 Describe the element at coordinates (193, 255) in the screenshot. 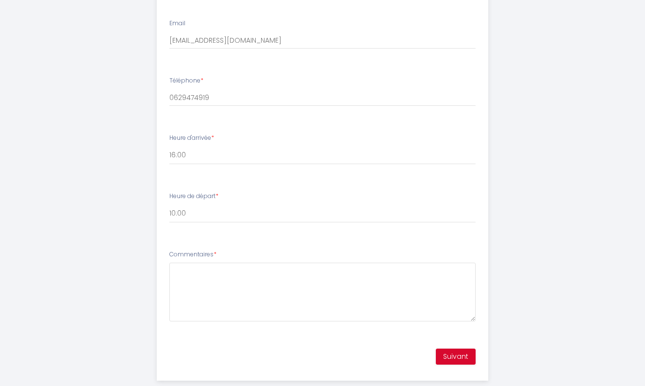

I see `label: Commentaires` at that location.